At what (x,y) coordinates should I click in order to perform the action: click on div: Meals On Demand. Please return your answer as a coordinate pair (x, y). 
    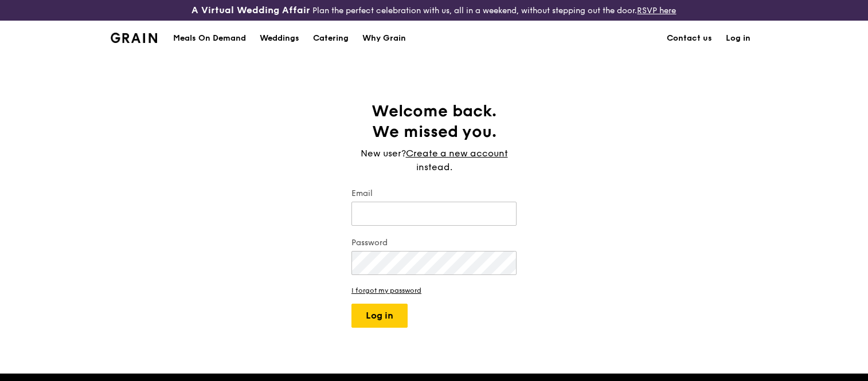
    Looking at the image, I should click on (209, 38).